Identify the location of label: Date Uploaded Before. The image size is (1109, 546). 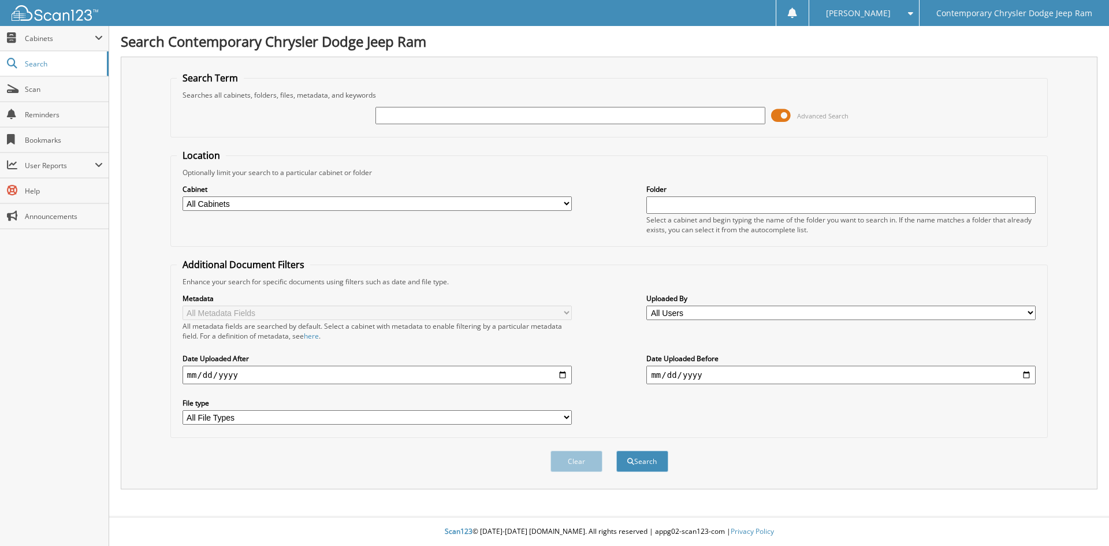
(841, 358).